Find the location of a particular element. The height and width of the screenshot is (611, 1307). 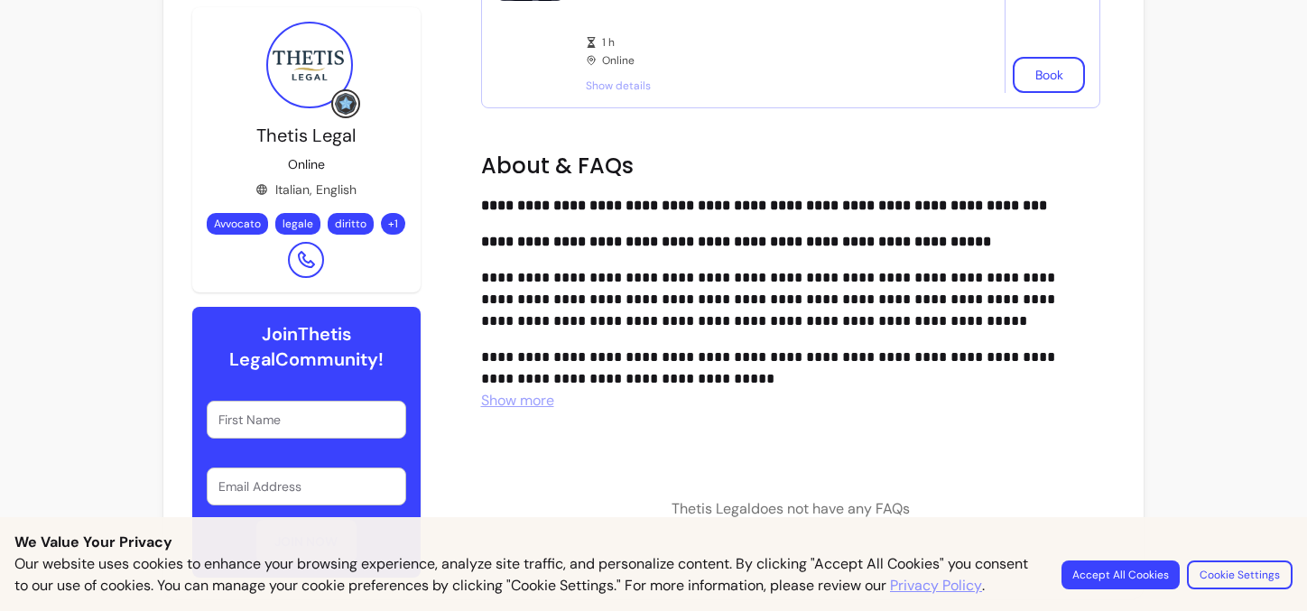

button: Cookie Settings is located at coordinates (1239, 575).